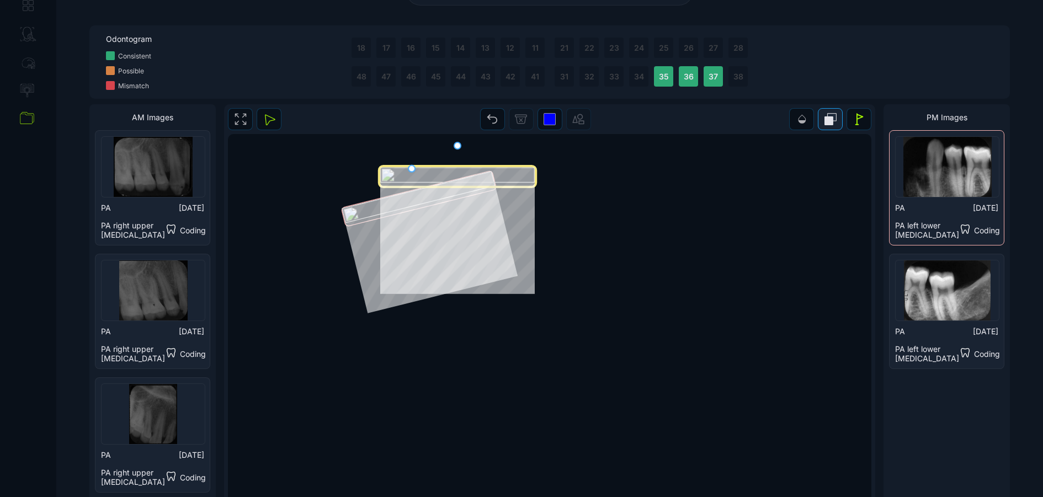  Describe the element at coordinates (435, 47) in the screenshot. I see `span: 15` at that location.